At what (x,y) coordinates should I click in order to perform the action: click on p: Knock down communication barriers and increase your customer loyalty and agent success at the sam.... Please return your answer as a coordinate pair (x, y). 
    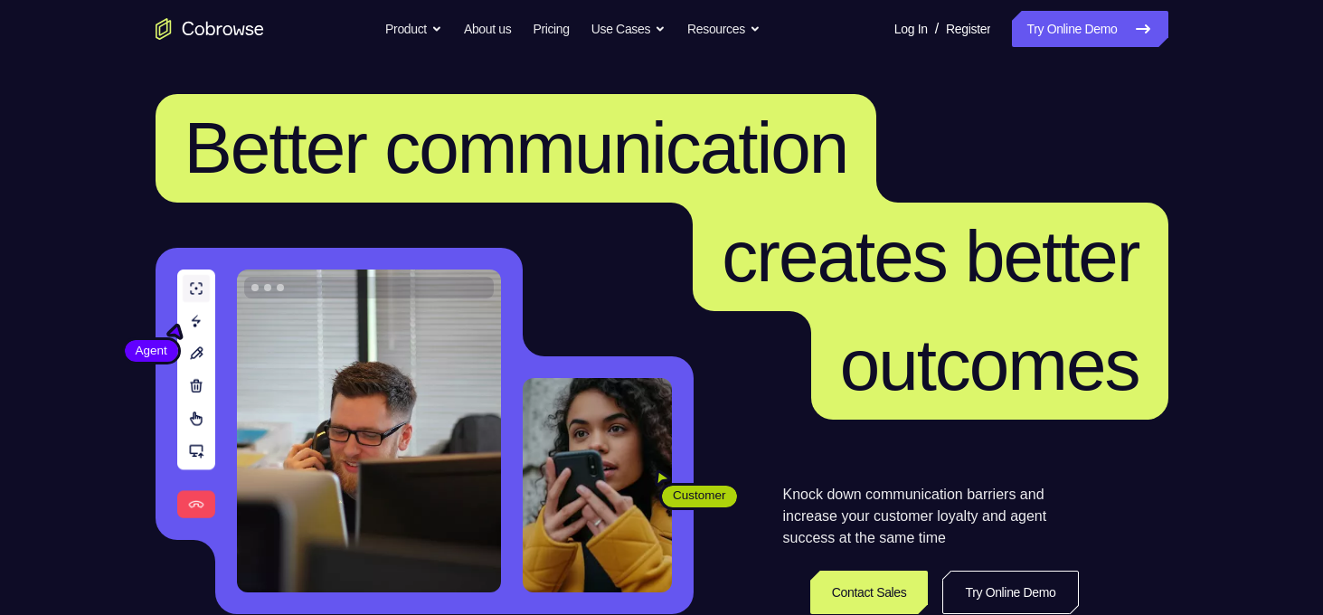
    Looking at the image, I should click on (930, 516).